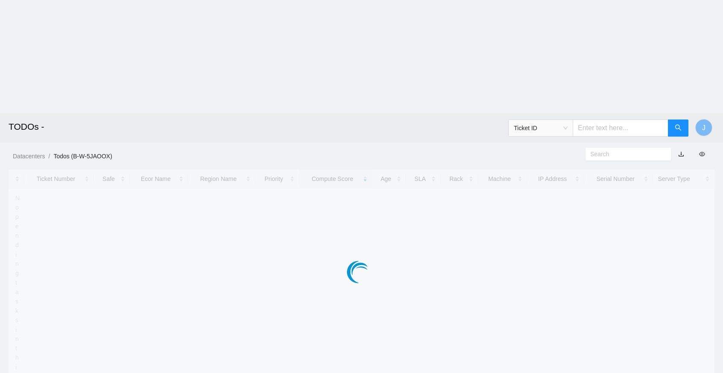 The width and height of the screenshot is (723, 373). I want to click on h2: TODOs -, so click(256, 127).